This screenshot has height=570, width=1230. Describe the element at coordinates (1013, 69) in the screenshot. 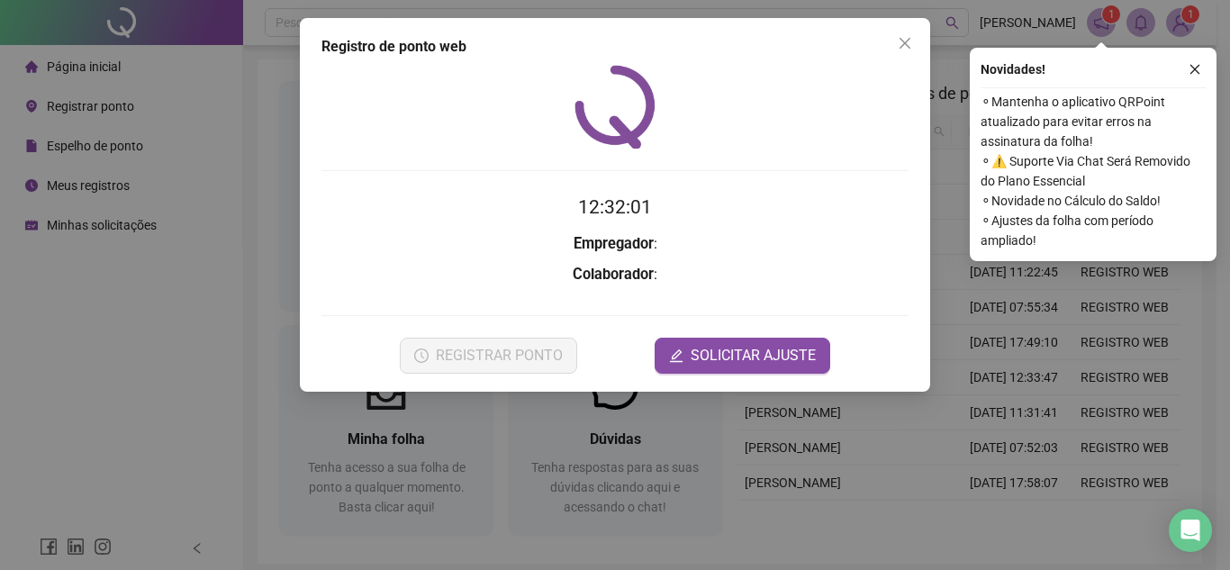

I see `span: Novidades !` at that location.